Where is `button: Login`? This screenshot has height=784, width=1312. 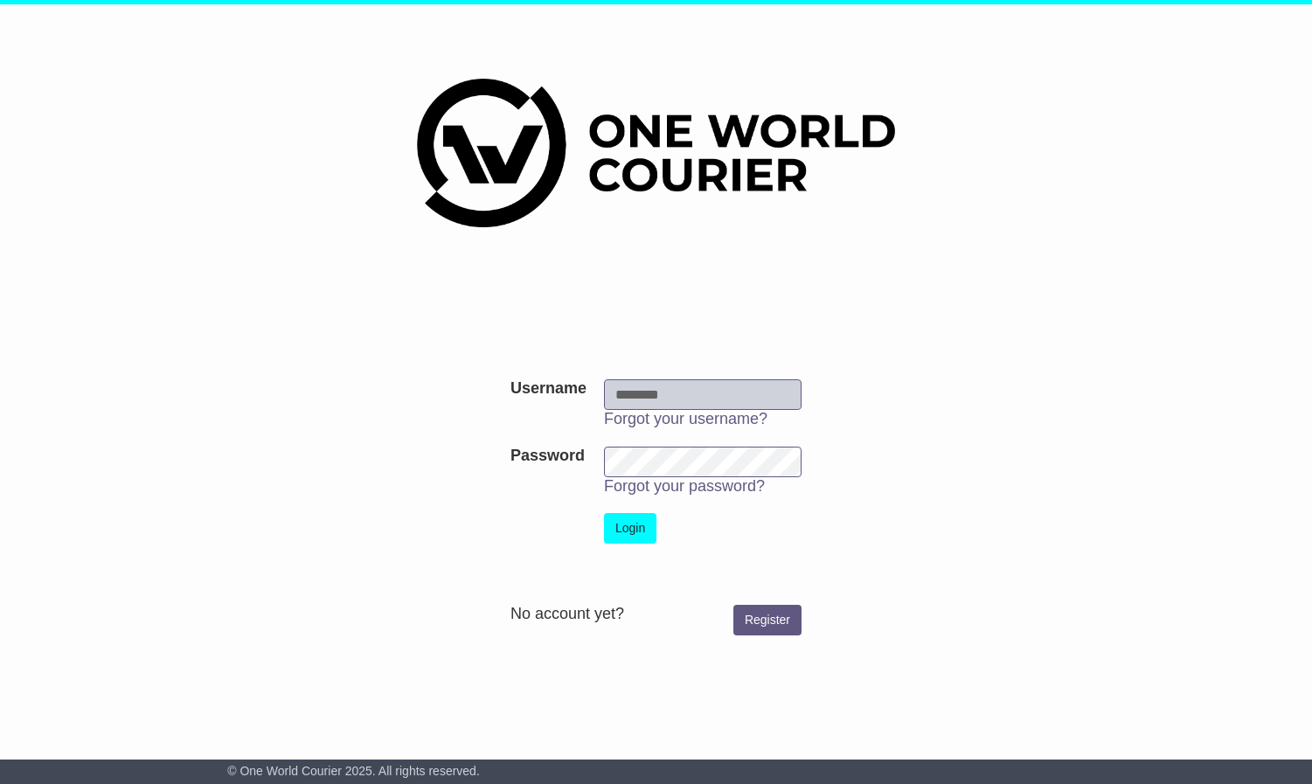 button: Login is located at coordinates (630, 528).